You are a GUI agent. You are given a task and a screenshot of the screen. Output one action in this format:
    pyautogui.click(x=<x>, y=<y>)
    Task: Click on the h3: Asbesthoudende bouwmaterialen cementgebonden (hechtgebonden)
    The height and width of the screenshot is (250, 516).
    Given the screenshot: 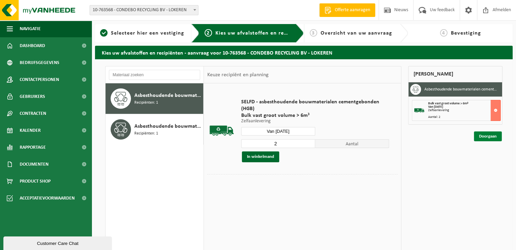 What is the action you would take?
    pyautogui.click(x=460, y=89)
    